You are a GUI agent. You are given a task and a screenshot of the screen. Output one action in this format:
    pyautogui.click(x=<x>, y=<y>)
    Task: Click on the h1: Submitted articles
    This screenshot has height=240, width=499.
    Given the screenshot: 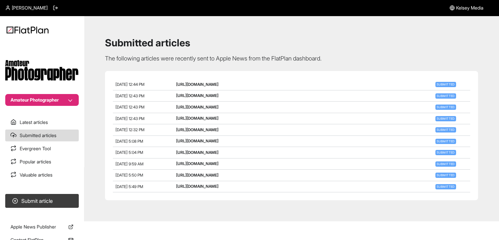 What is the action you would take?
    pyautogui.click(x=291, y=43)
    